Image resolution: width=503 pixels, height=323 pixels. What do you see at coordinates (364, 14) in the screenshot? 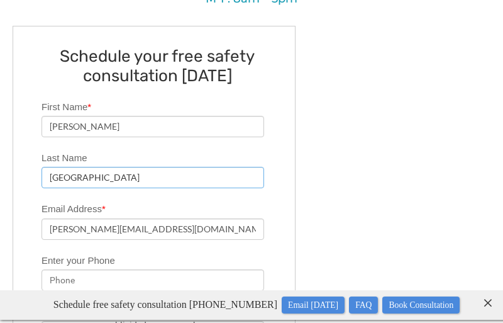
I see `a: FAQ` at bounding box center [364, 14].